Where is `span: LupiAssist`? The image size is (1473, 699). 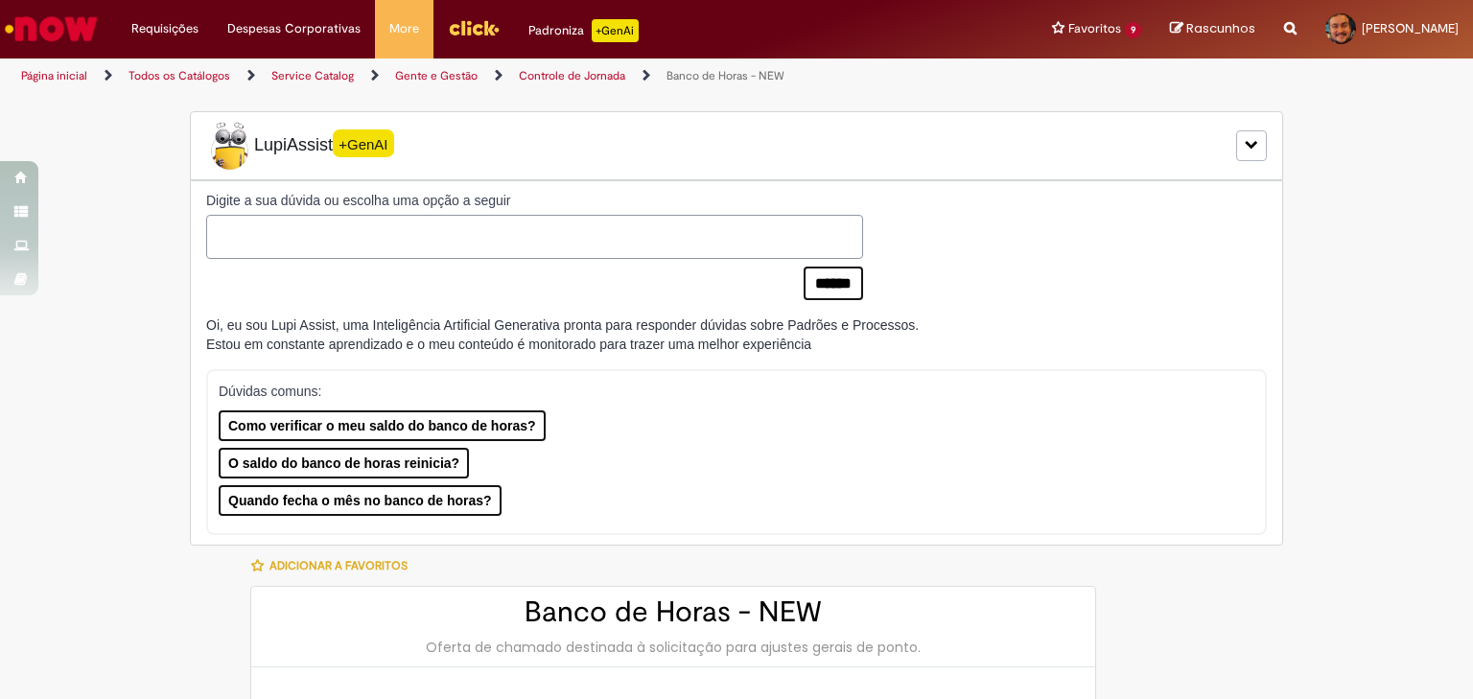 span: LupiAssist is located at coordinates (300, 146).